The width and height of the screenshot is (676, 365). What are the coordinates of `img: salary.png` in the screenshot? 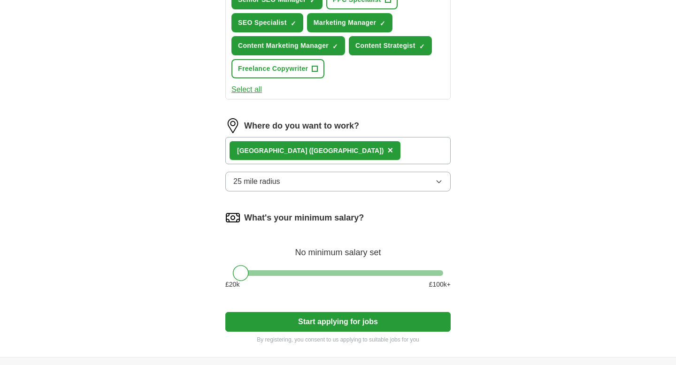 It's located at (233, 218).